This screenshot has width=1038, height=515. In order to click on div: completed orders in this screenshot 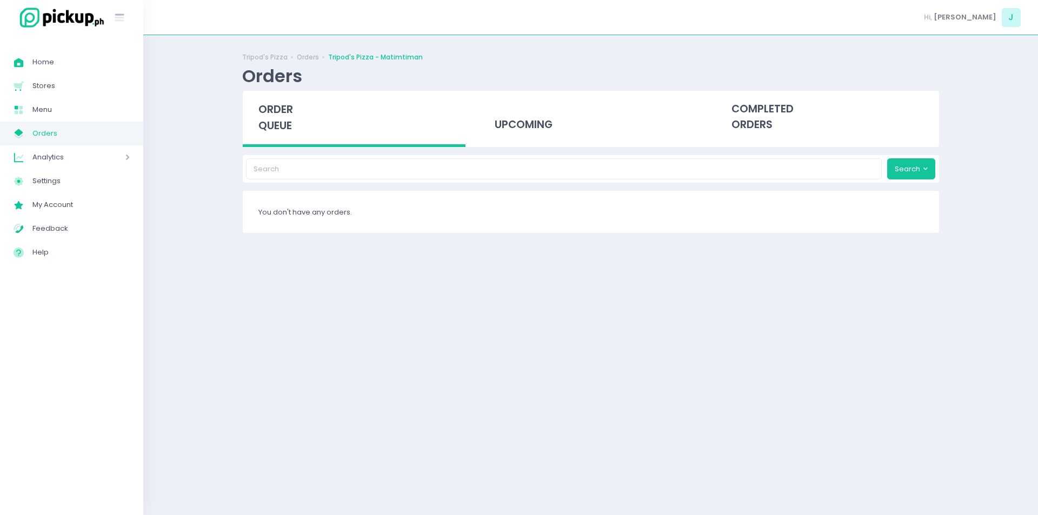, I will do `click(827, 117)`.